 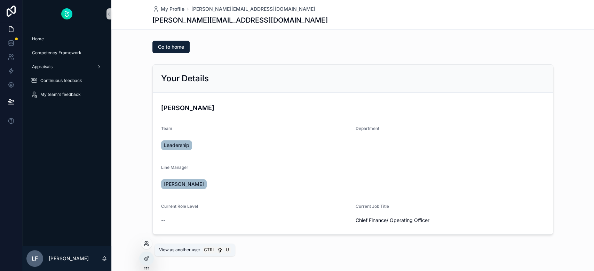 I want to click on span: LF, so click(x=35, y=259).